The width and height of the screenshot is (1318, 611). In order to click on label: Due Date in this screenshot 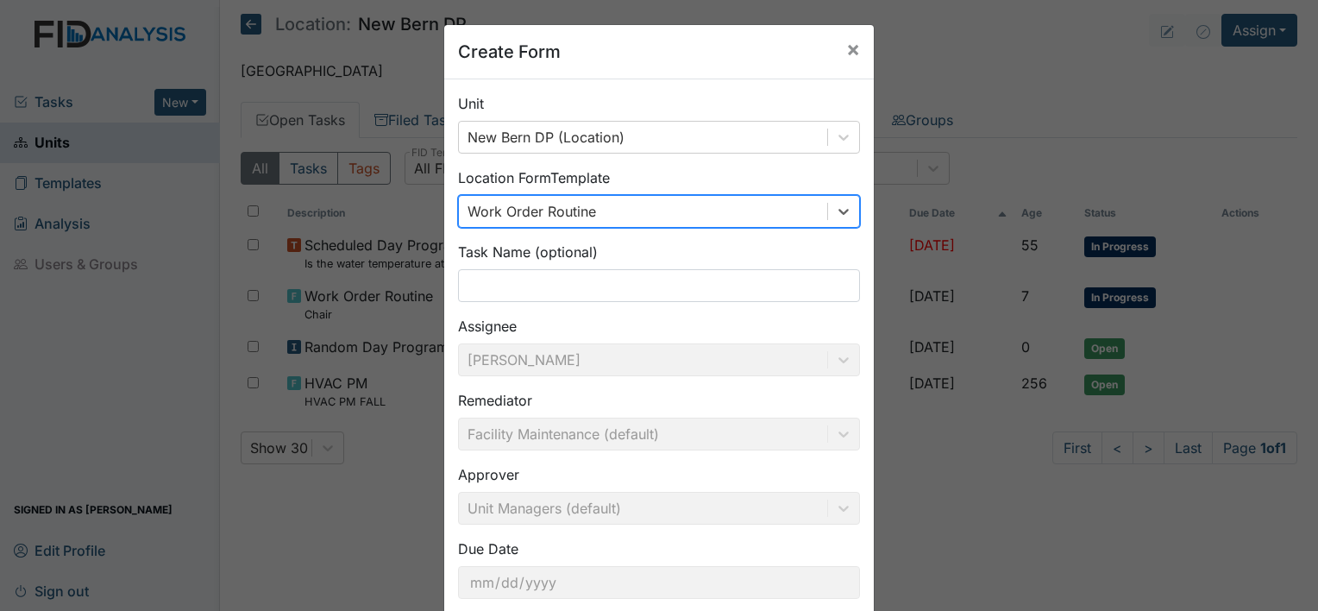, I will do `click(488, 548)`.